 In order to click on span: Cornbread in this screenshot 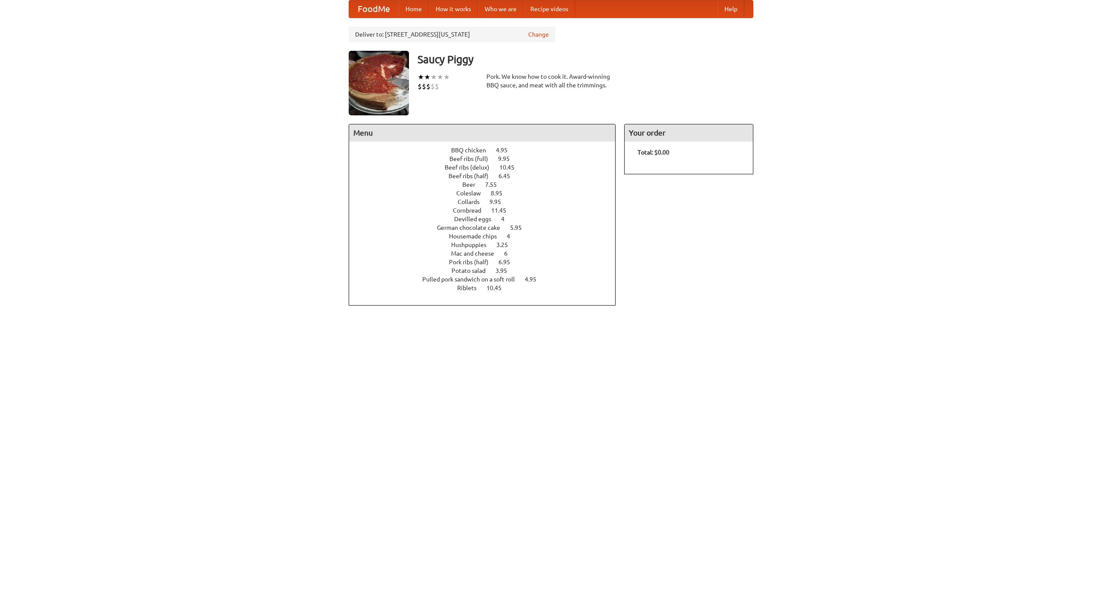, I will do `click(471, 210)`.